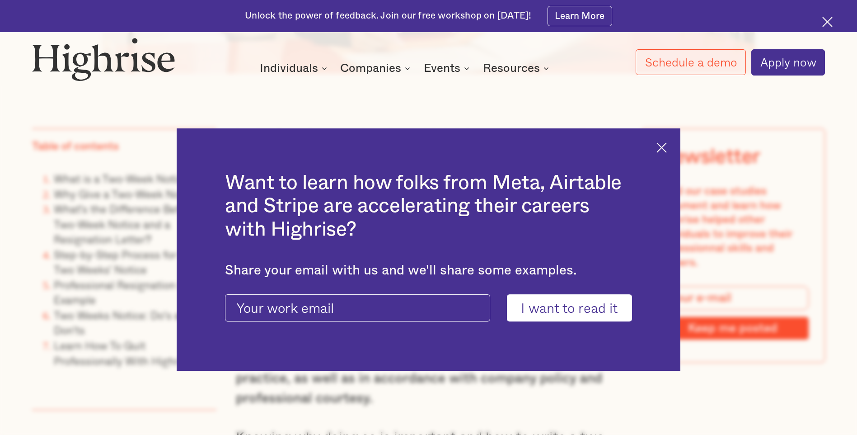  Describe the element at coordinates (569, 307) in the screenshot. I see `input: I want to read it` at that location.